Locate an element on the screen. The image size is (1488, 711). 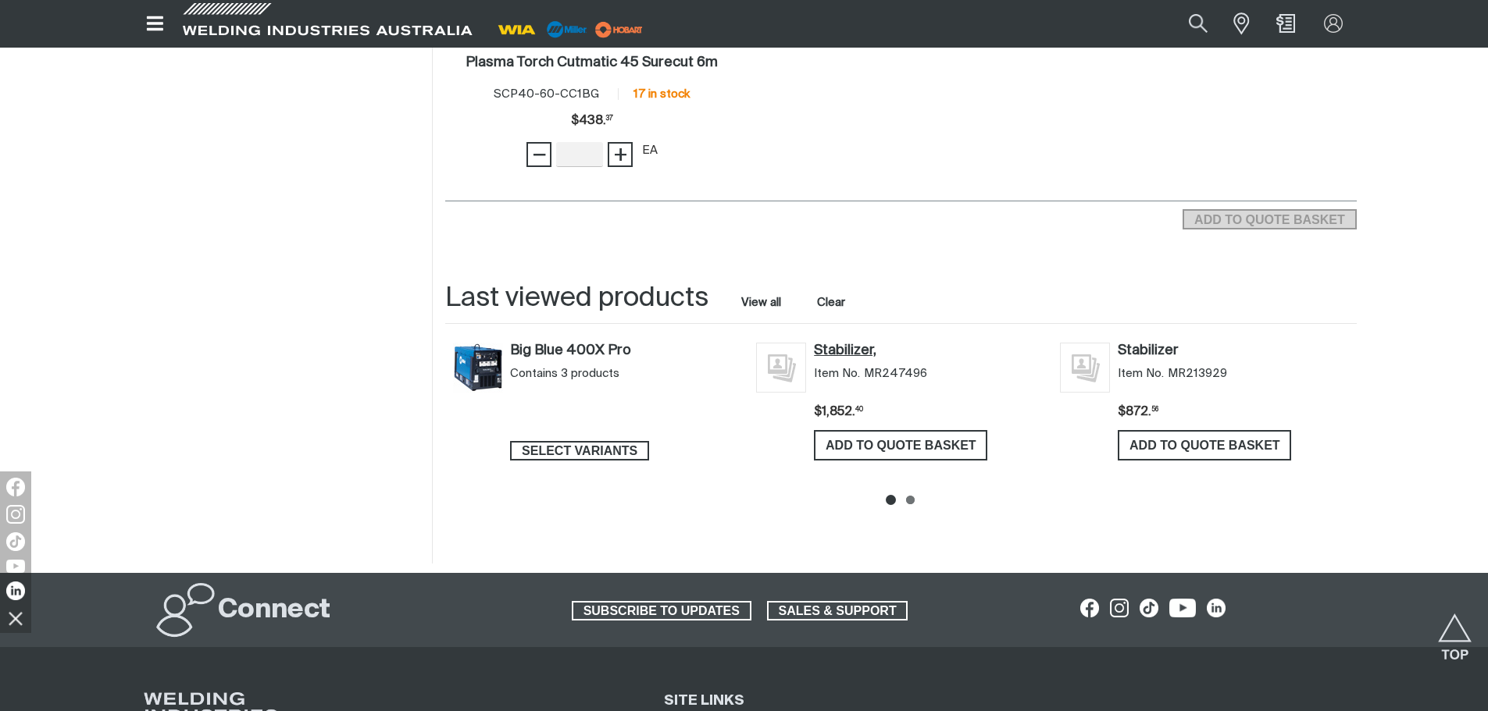
a: SALES & SUPPORT is located at coordinates (837, 611).